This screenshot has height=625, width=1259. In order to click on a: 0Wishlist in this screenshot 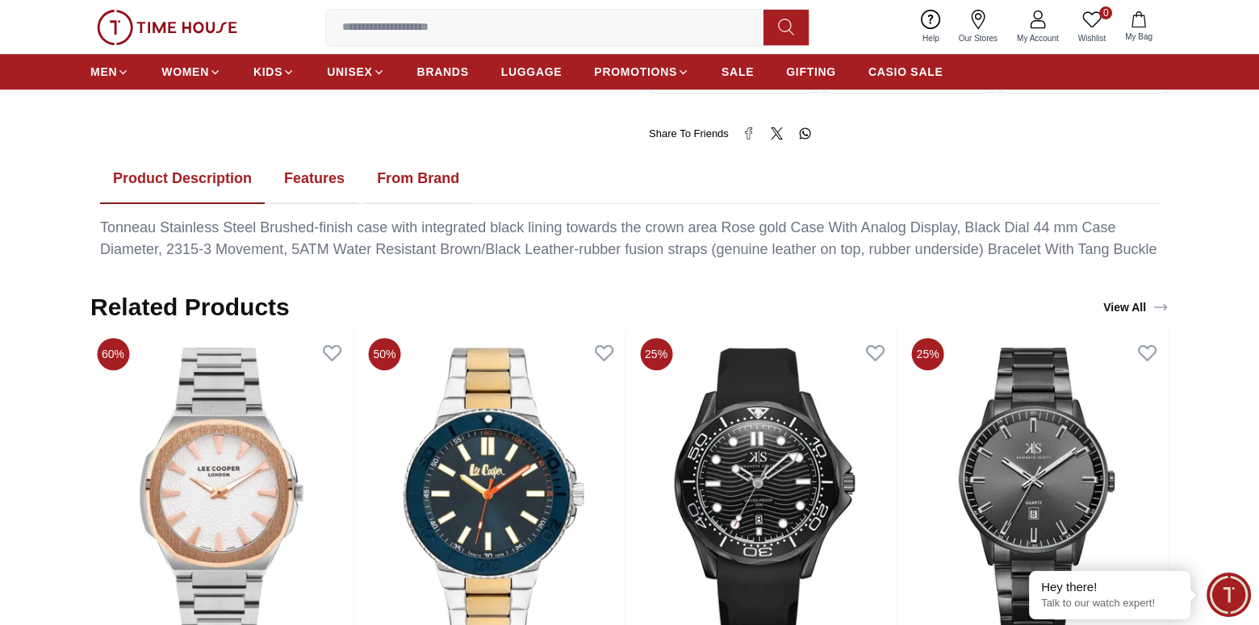, I will do `click(1092, 27)`.